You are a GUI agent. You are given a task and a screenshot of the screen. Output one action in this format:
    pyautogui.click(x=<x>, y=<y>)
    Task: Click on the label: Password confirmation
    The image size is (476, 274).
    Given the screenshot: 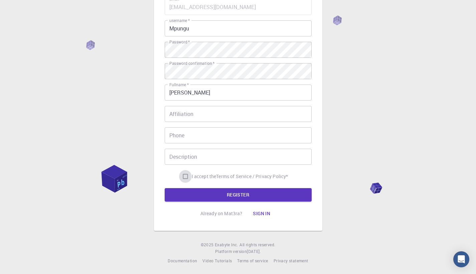 What is the action you would take?
    pyautogui.click(x=192, y=63)
    